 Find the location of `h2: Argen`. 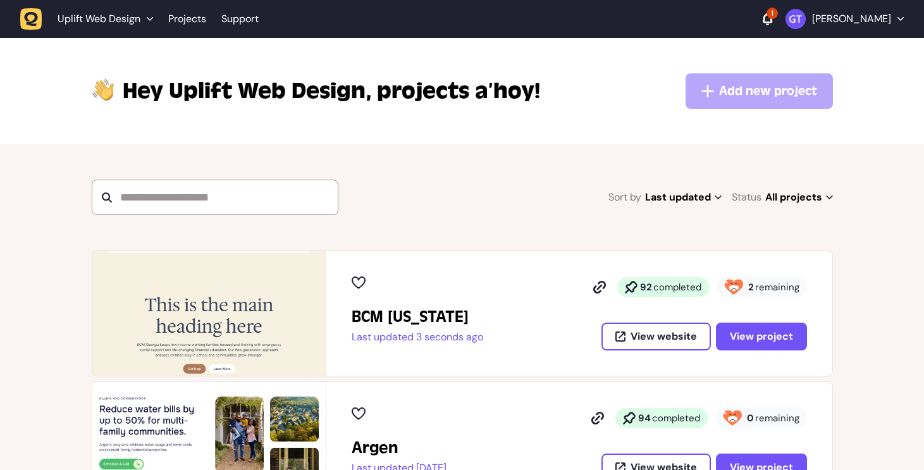

h2: Argen is located at coordinates (399, 448).